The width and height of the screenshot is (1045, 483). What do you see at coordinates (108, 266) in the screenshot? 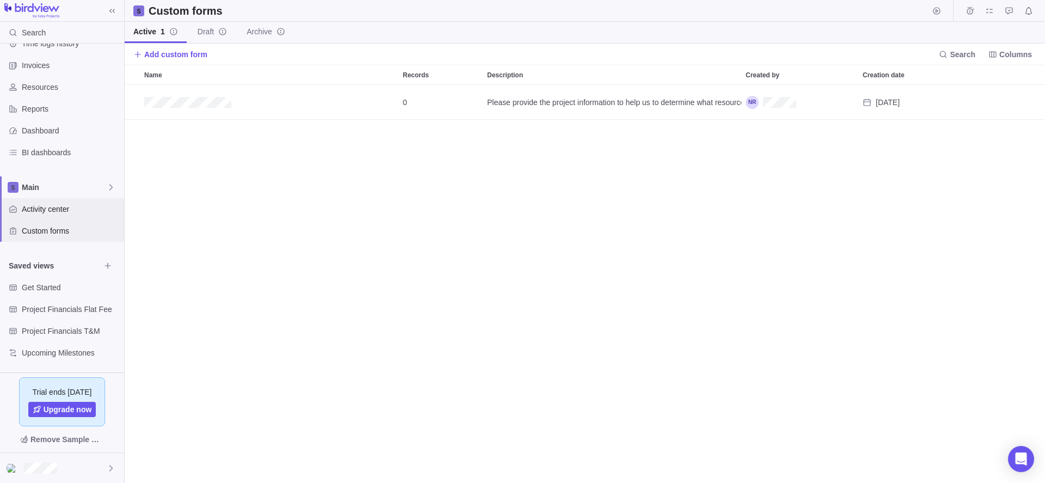
I see `span: Browse views` at bounding box center [108, 266].